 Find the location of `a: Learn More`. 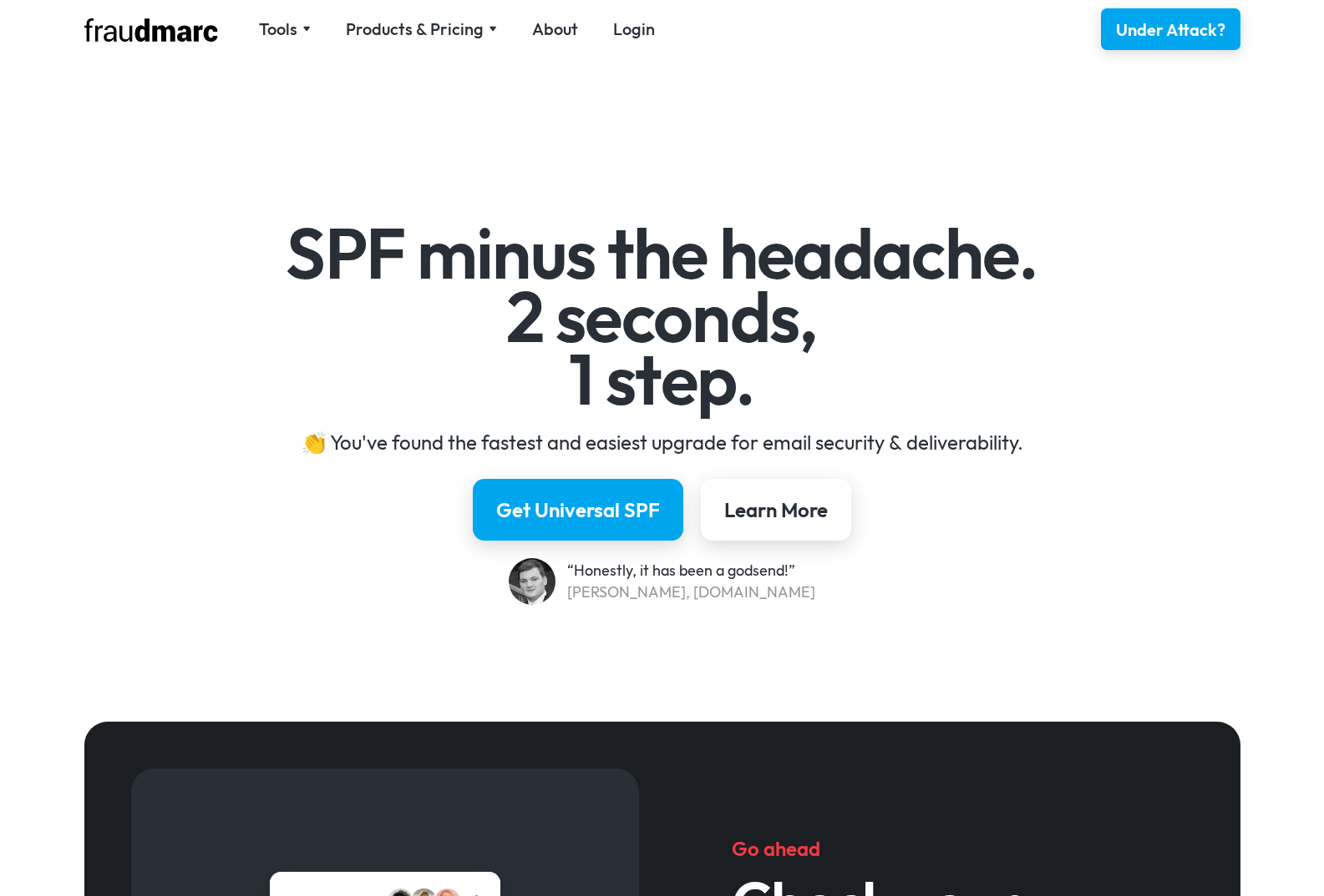

a: Learn More is located at coordinates (776, 510).